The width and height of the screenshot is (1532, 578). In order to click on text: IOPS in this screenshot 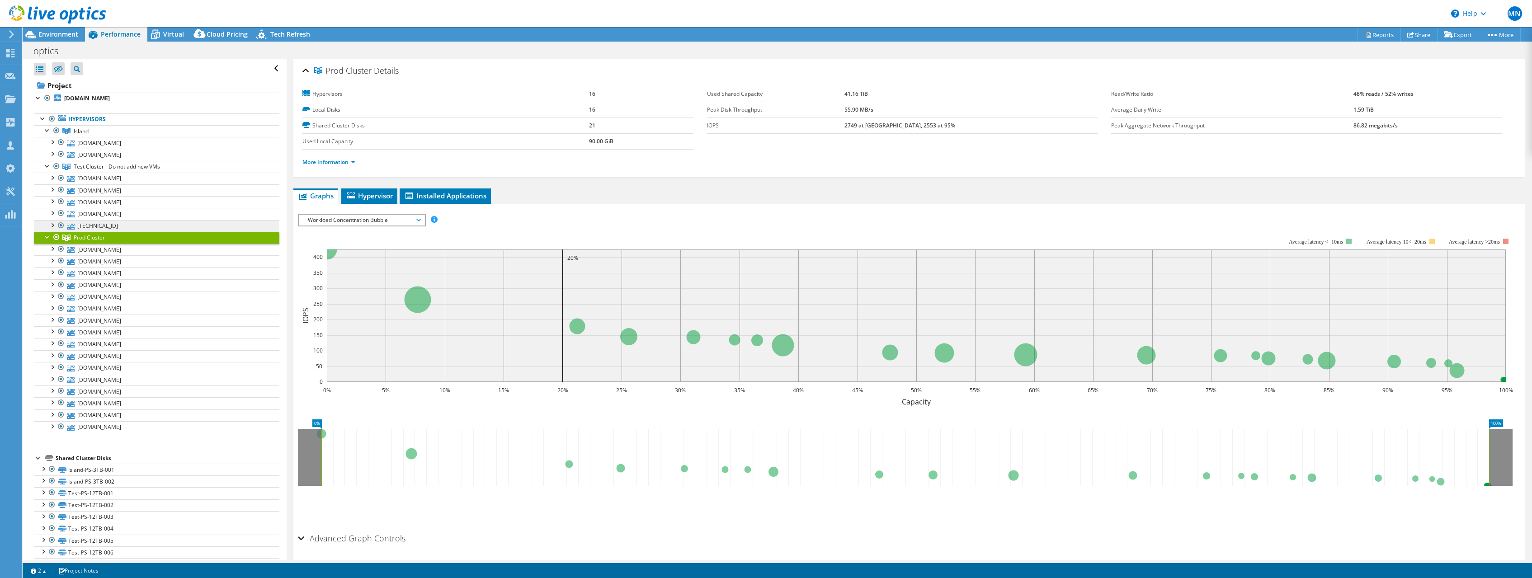, I will do `click(306, 315)`.